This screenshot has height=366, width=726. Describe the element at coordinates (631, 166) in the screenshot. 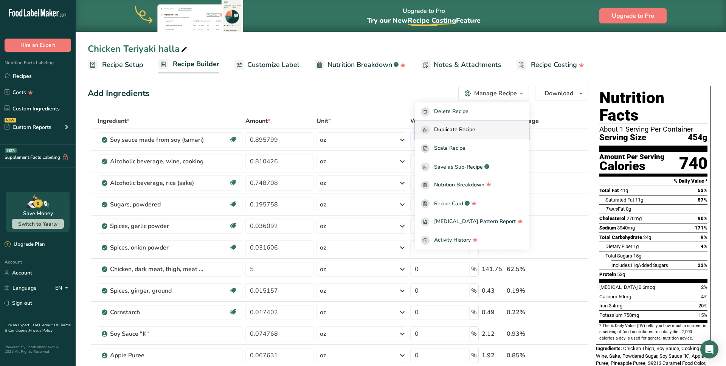

I see `div: Calories` at that location.